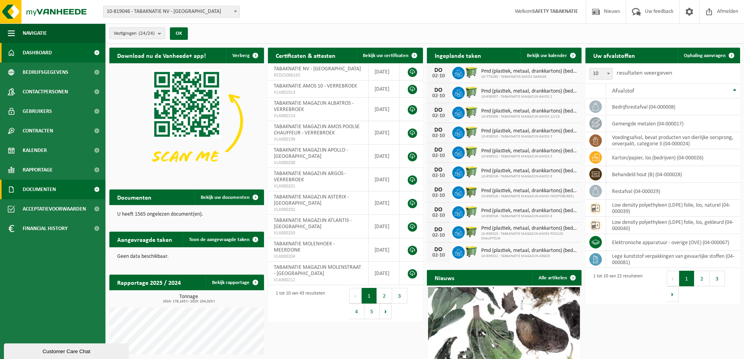 The height and width of the screenshot is (359, 744). Describe the element at coordinates (444, 277) in the screenshot. I see `h2: Nieuws` at that location.